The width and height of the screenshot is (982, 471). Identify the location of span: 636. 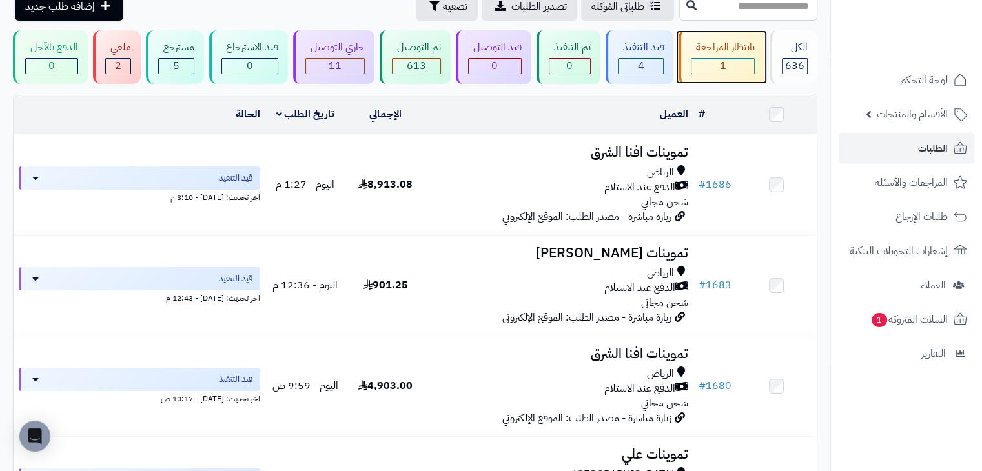
(795, 66).